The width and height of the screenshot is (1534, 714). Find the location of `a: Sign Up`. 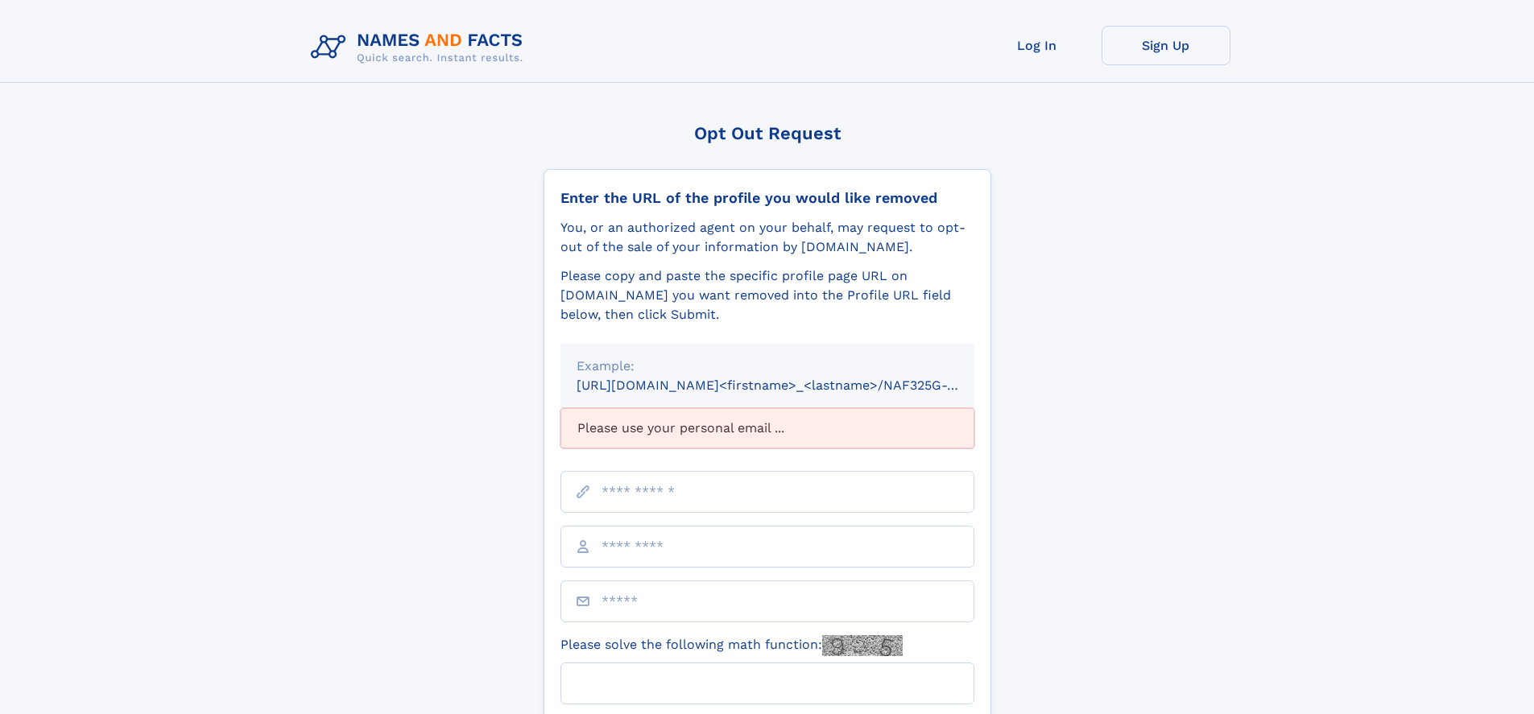

a: Sign Up is located at coordinates (1166, 45).